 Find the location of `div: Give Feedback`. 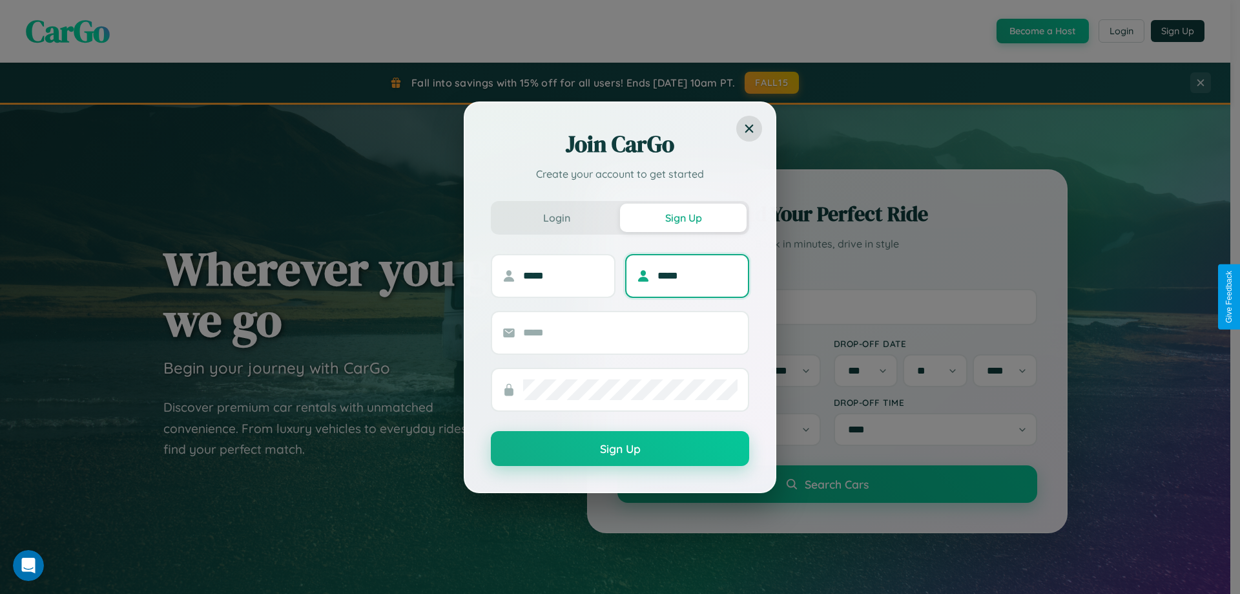

div: Give Feedback is located at coordinates (1229, 296).